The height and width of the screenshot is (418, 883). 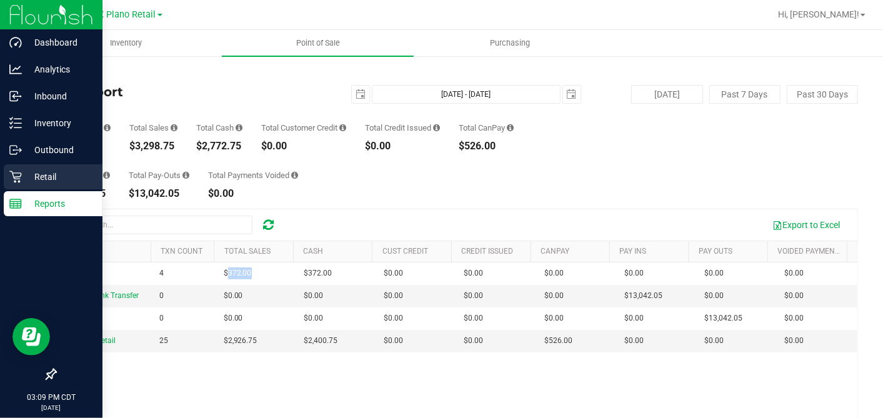 I want to click on span: Purchasing, so click(x=510, y=43).